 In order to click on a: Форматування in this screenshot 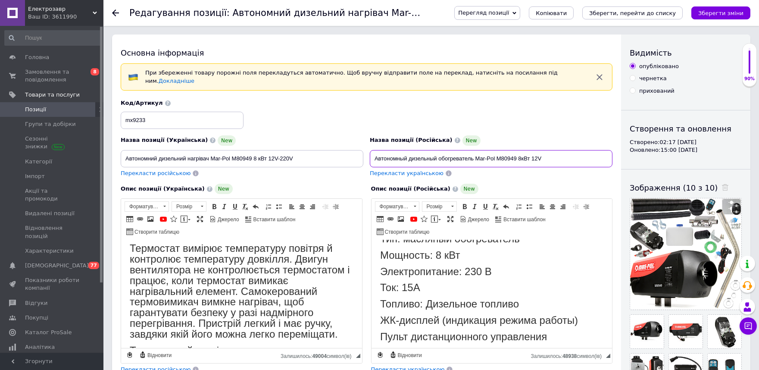, I will do `click(397, 206)`.